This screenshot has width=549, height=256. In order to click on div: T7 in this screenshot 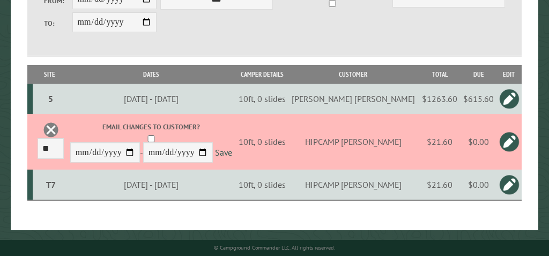, I will do `click(50, 184)`.